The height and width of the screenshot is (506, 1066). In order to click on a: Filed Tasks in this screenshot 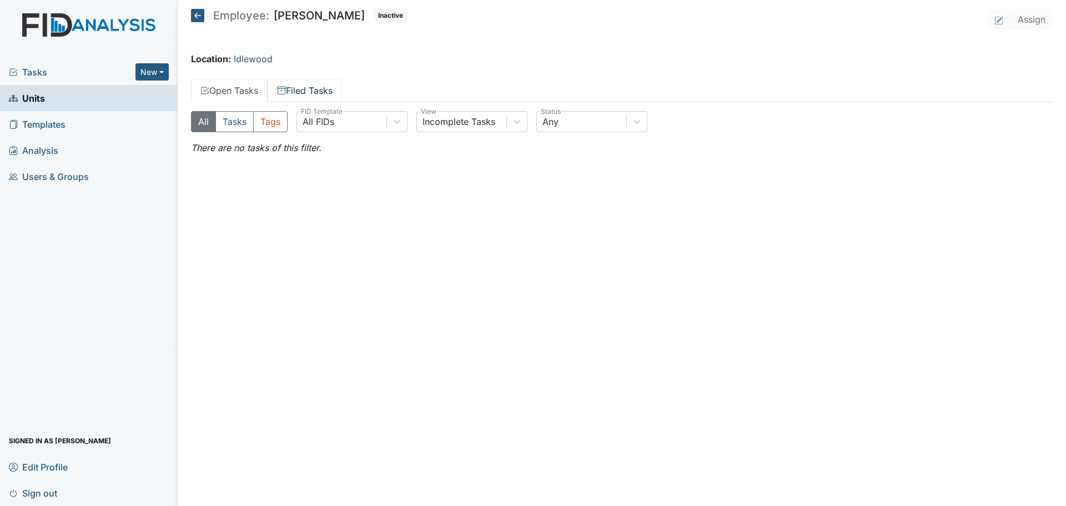, I will do `click(305, 91)`.